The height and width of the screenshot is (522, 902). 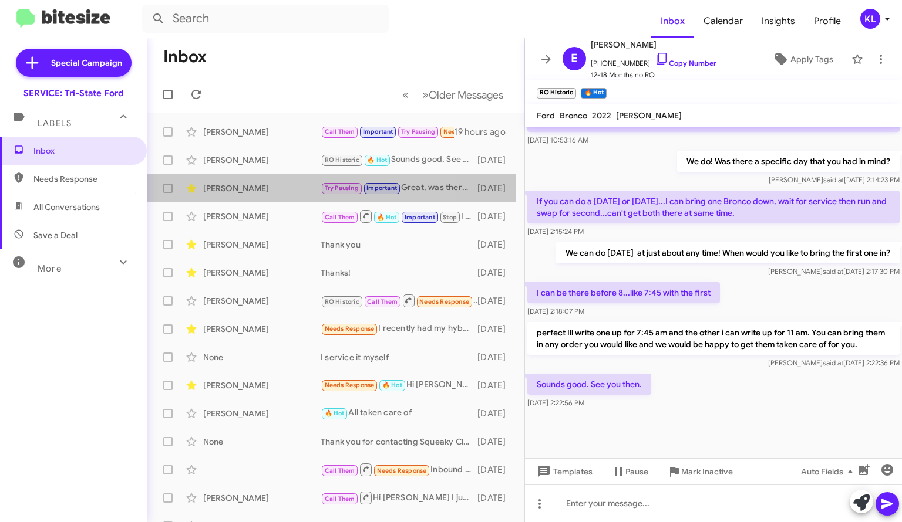 What do you see at coordinates (685, 63) in the screenshot?
I see `a: Copy Number` at bounding box center [685, 63].